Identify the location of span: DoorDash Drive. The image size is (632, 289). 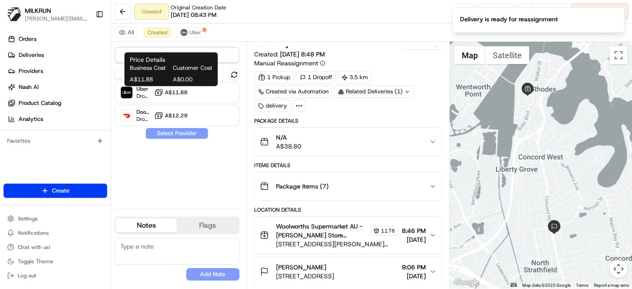
(144, 112).